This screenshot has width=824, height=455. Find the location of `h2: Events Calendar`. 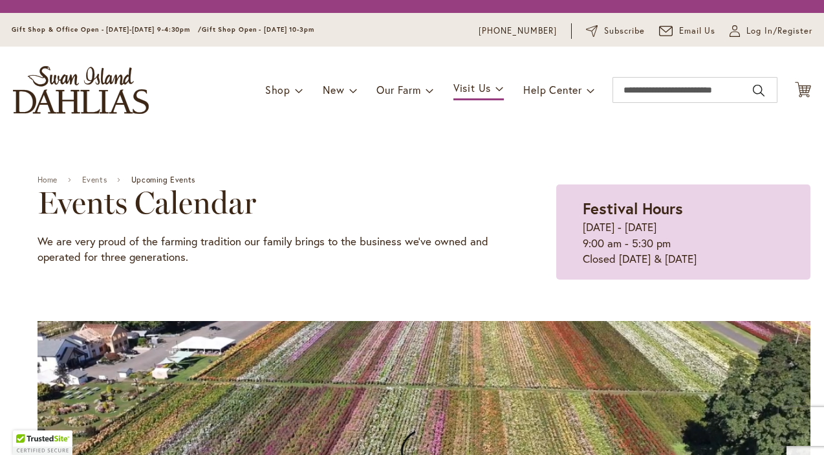

h2: Events Calendar is located at coordinates (265, 202).